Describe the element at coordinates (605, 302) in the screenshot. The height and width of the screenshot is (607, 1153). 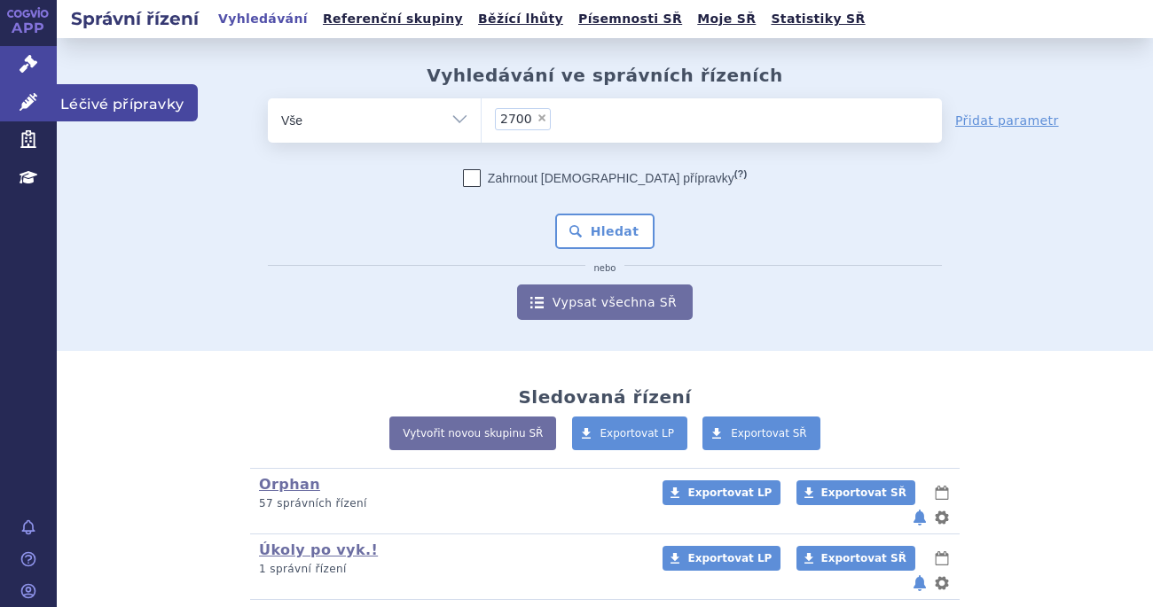
I see `a: Vypsat všechna SŘ` at that location.